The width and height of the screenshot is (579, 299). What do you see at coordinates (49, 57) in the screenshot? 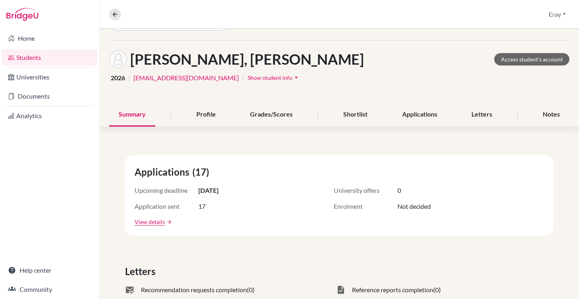
I see `a: Students` at bounding box center [49, 57].